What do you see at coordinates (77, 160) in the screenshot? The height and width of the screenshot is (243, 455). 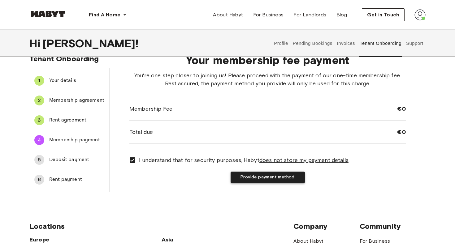 I see `span: Deposit payment` at bounding box center [77, 160].